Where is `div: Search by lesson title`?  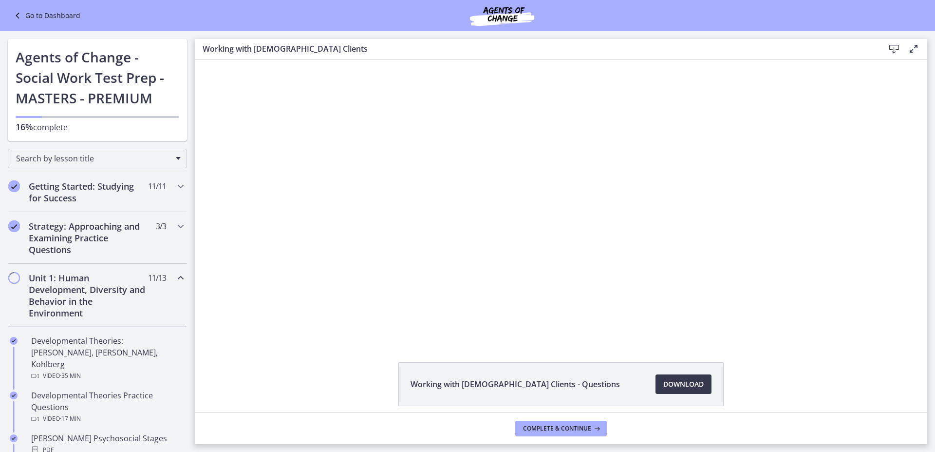 div: Search by lesson title is located at coordinates (97, 158).